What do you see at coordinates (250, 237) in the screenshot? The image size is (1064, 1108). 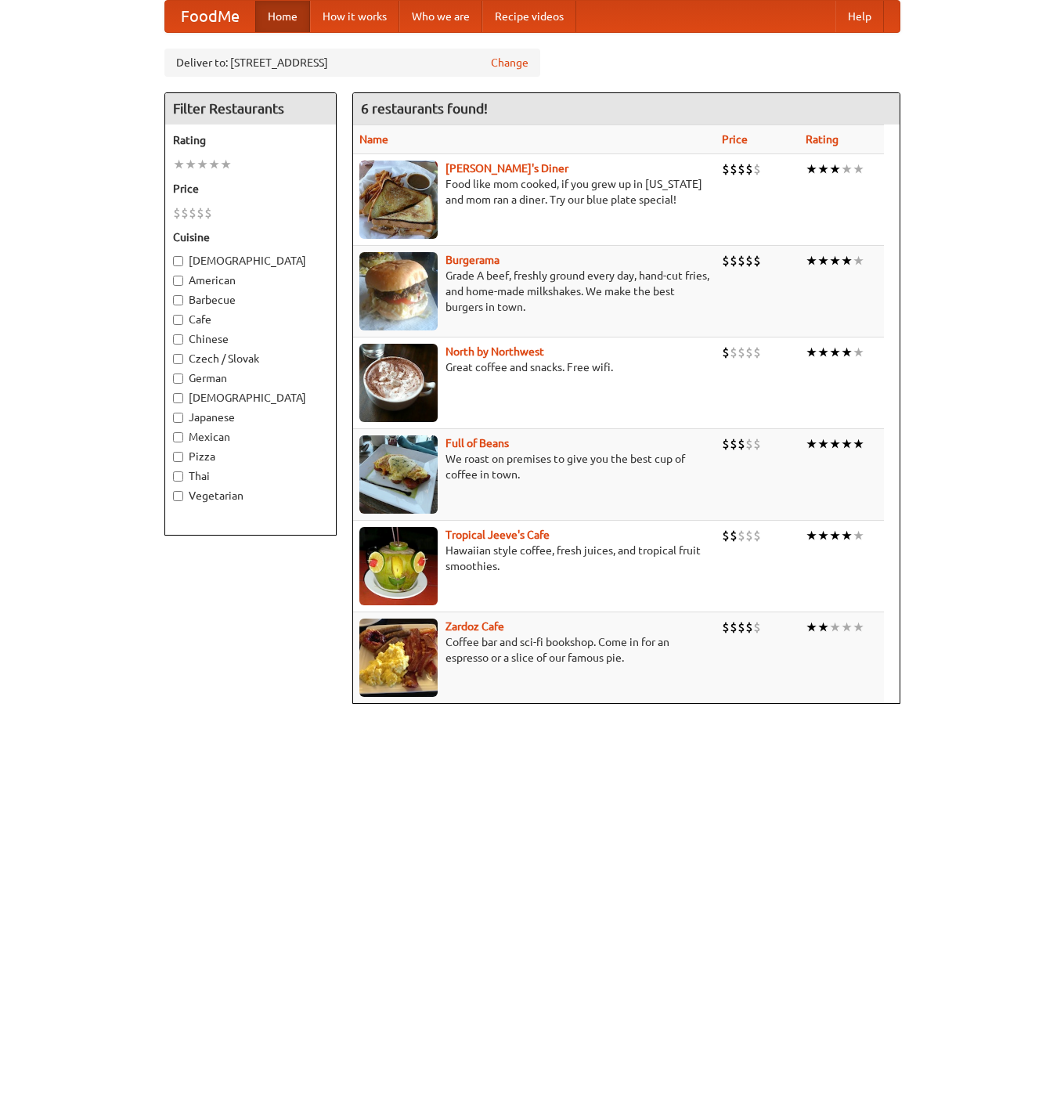 I see `h5: Cuisine` at bounding box center [250, 237].